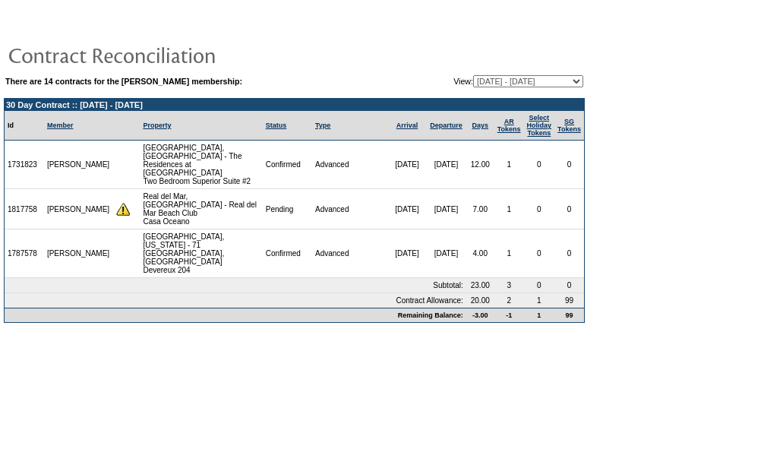  What do you see at coordinates (24, 209) in the screenshot?
I see `td: 1817758` at bounding box center [24, 209].